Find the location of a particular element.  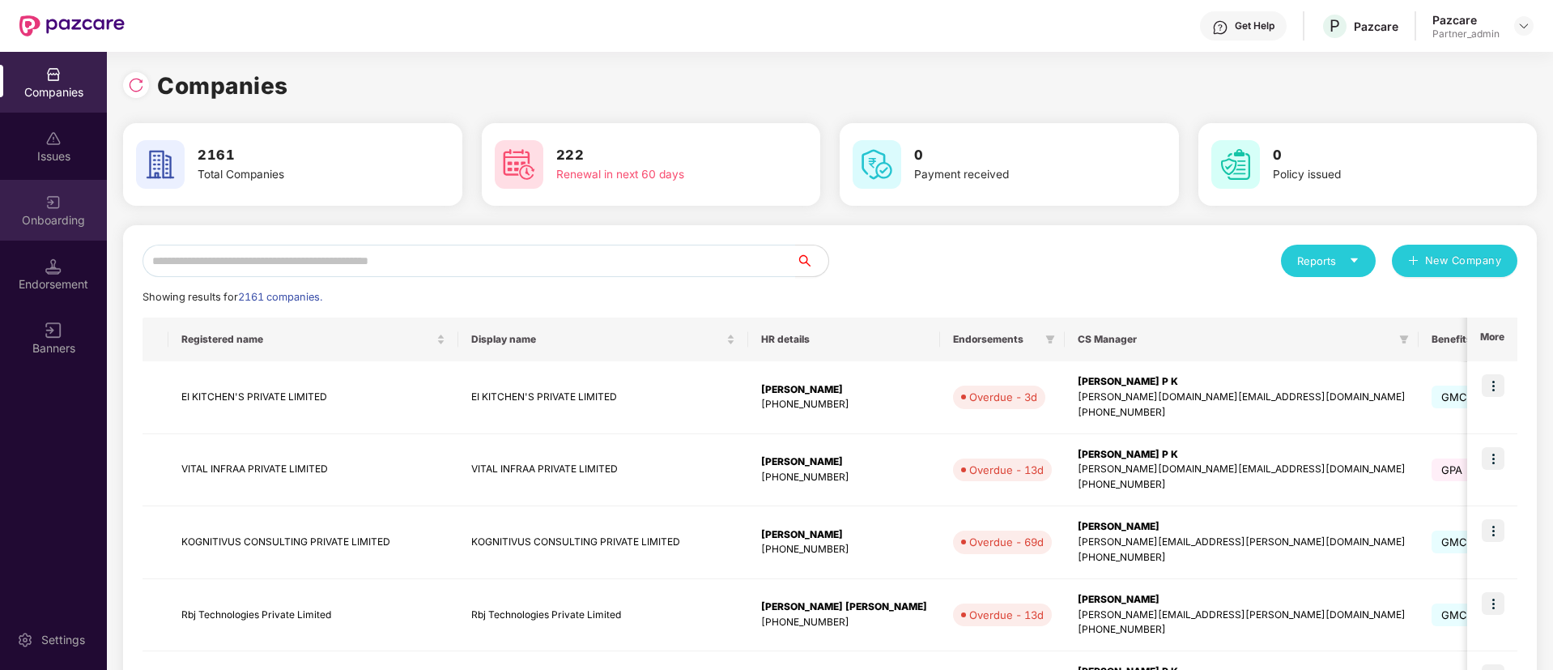

div: Renewal in next 60 days is located at coordinates (658, 175).